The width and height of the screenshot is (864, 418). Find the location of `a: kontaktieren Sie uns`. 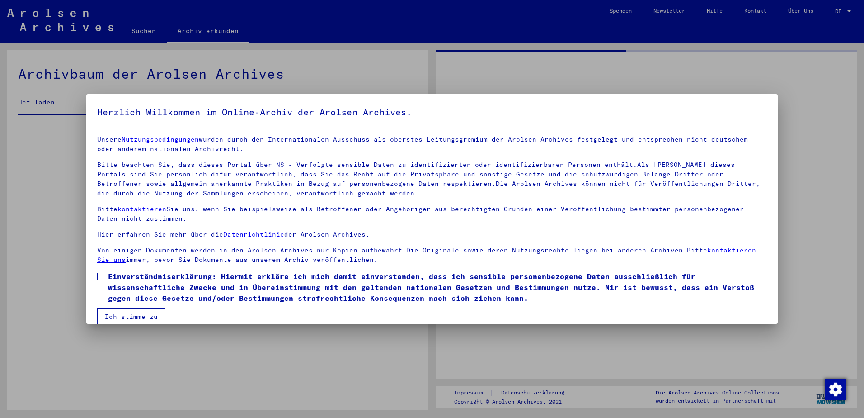

a: kontaktieren Sie uns is located at coordinates (427, 254).